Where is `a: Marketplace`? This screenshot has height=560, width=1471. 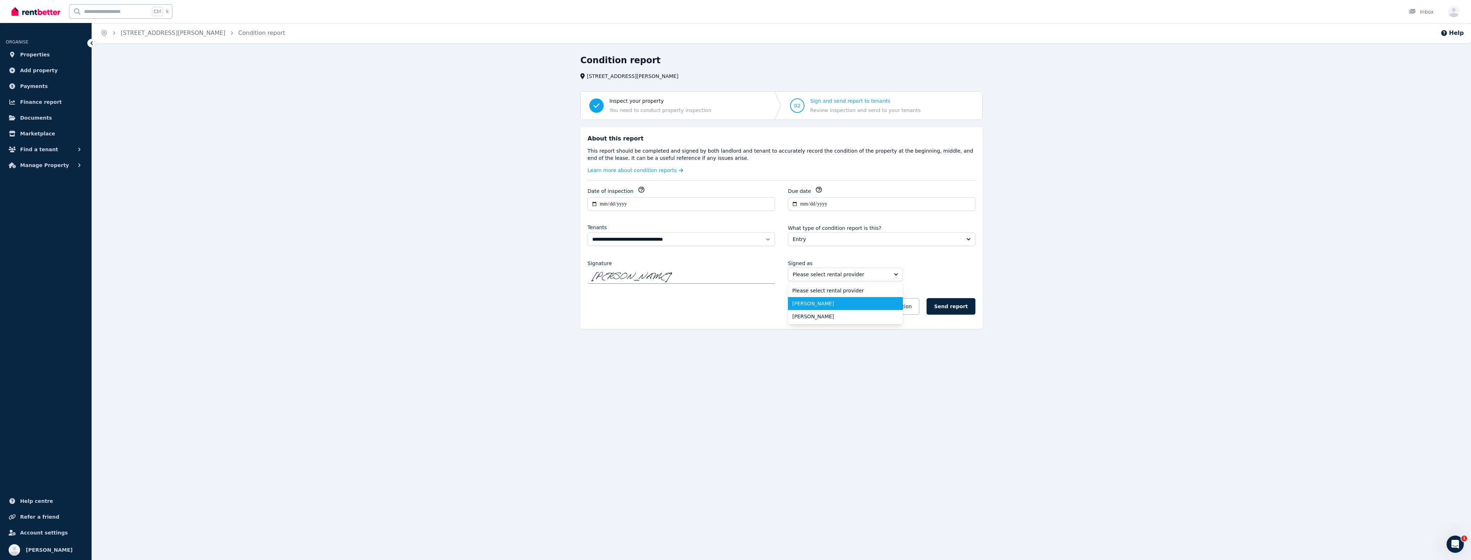
a: Marketplace is located at coordinates (46, 134).